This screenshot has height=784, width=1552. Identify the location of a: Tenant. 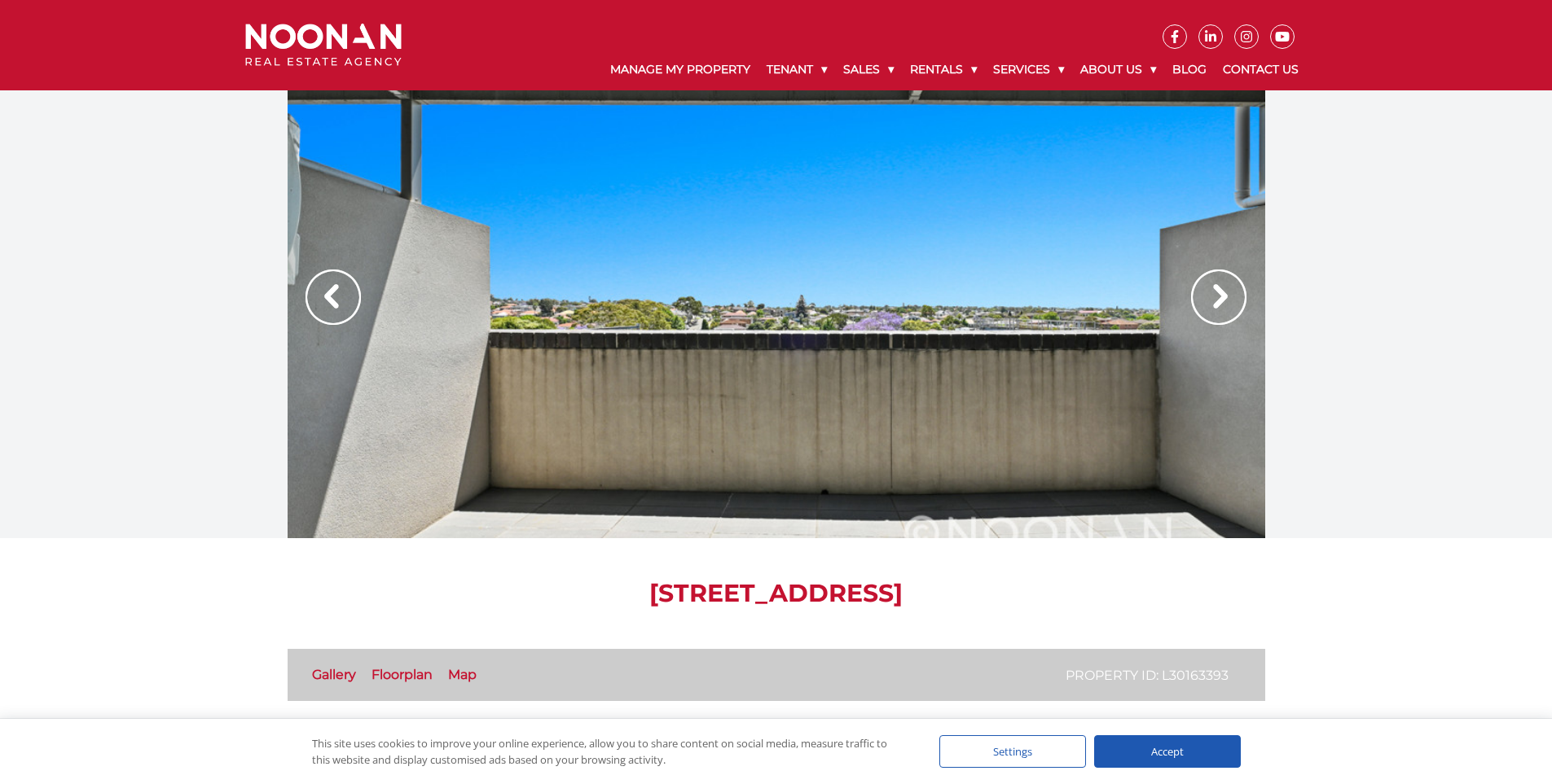
(796, 69).